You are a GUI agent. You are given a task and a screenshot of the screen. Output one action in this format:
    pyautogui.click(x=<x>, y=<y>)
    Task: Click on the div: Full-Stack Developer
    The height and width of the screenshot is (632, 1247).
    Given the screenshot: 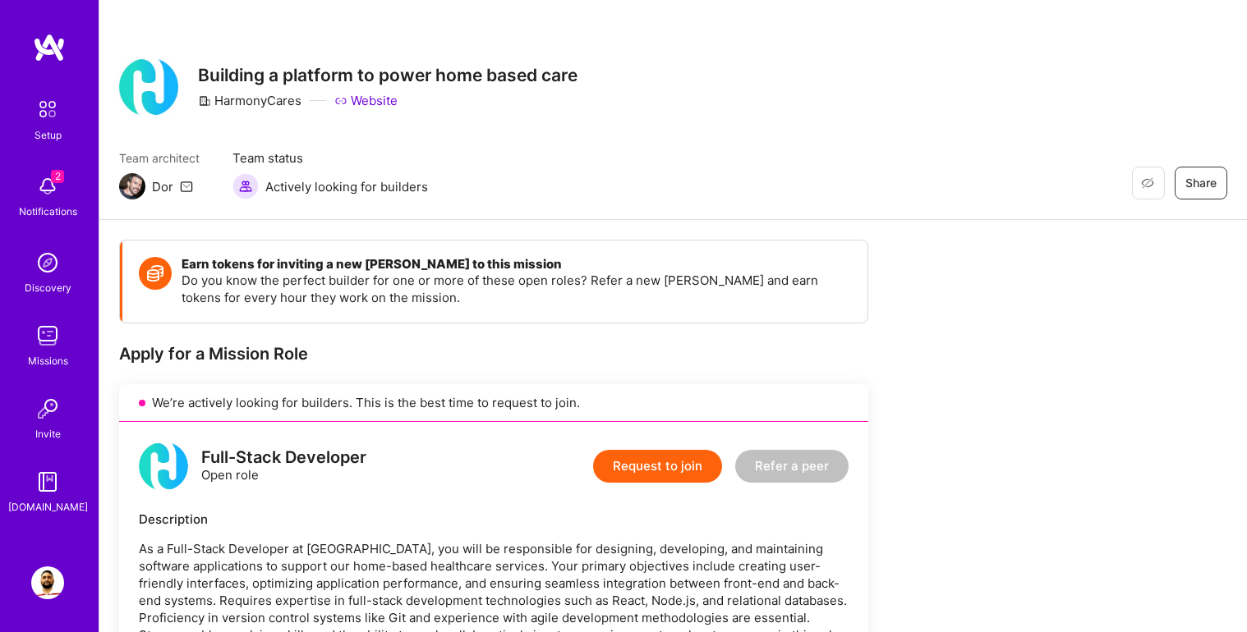 What is the action you would take?
    pyautogui.click(x=283, y=457)
    